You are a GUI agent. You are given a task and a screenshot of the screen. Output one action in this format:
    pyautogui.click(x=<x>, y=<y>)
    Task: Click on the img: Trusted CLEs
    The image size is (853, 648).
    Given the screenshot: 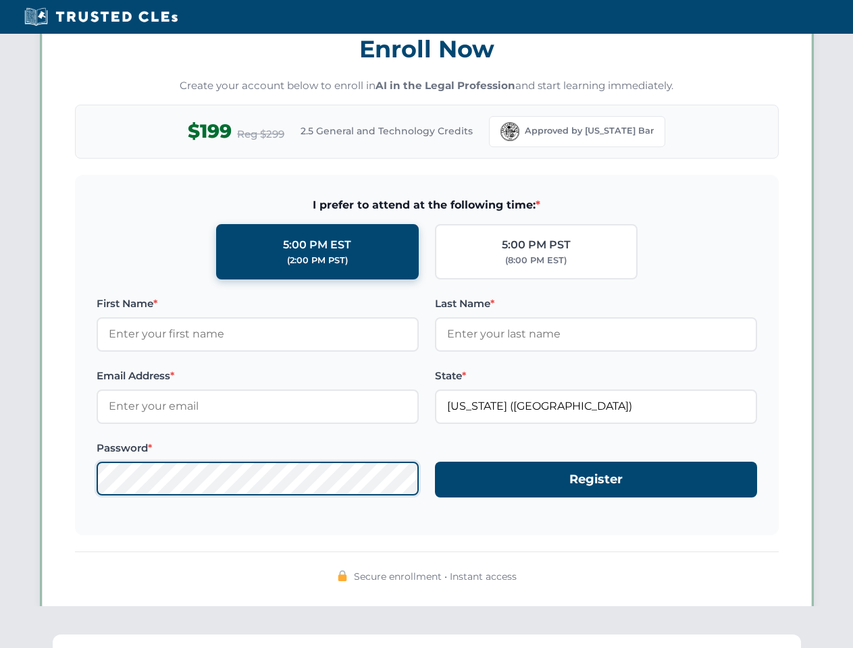 What is the action you would take?
    pyautogui.click(x=101, y=17)
    